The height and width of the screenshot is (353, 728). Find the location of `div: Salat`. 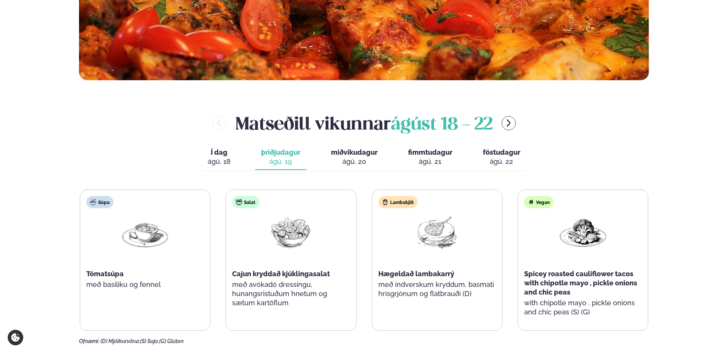

div: Salat is located at coordinates (245, 202).